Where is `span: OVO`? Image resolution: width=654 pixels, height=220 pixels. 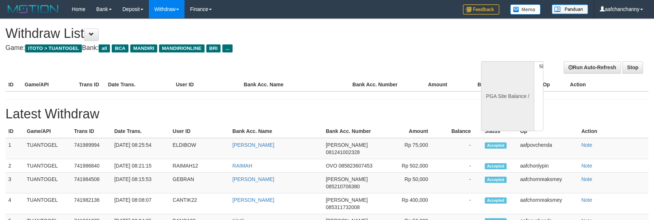
span: OVO is located at coordinates (331, 166).